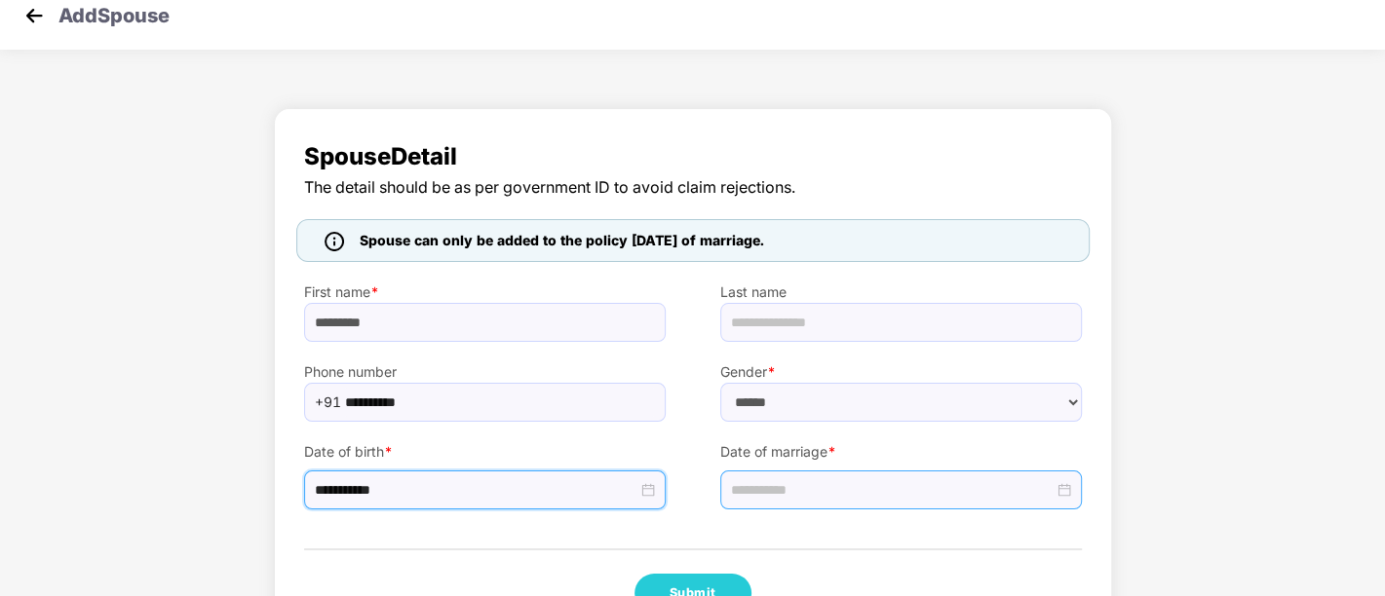  Describe the element at coordinates (484, 292) in the screenshot. I see `label: First name` at that location.